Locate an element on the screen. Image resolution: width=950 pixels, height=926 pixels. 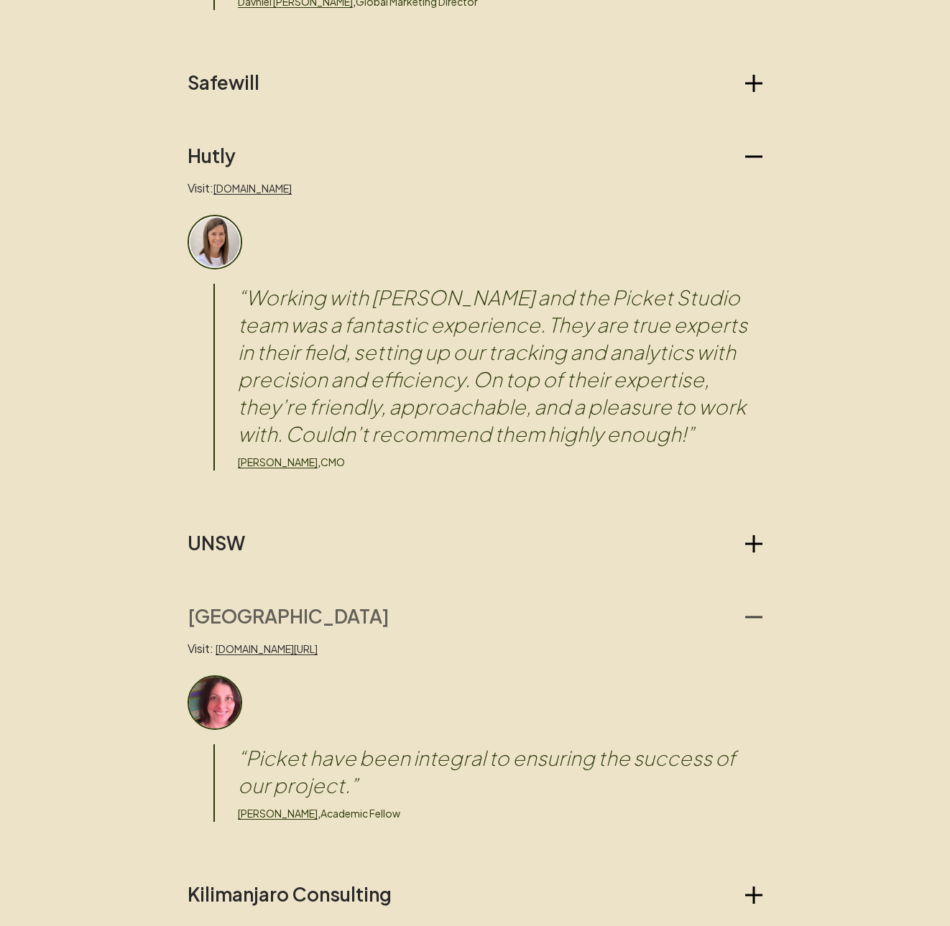
p: Academic Fellow is located at coordinates (360, 814).